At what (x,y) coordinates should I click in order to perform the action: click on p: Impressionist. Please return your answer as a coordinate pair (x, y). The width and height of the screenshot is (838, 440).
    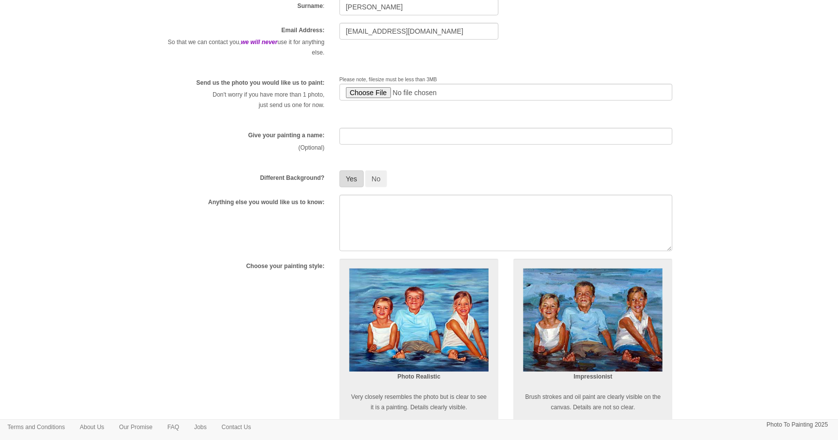
    Looking at the image, I should click on (593, 377).